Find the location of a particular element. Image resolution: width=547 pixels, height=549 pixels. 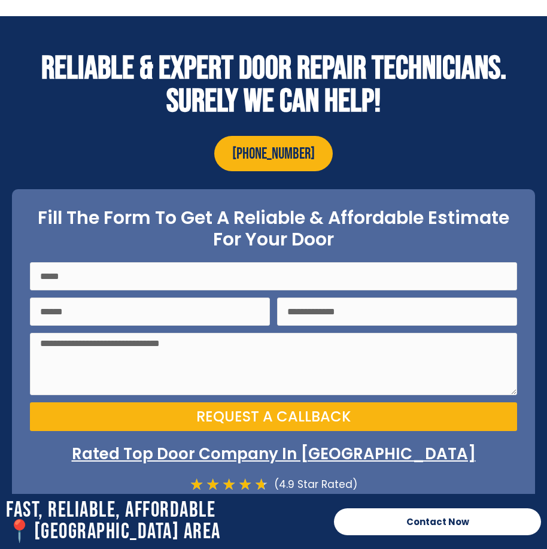

h2: Reliable & Expert Door Repair Technicians. Surely We Can Help! is located at coordinates (273, 85).